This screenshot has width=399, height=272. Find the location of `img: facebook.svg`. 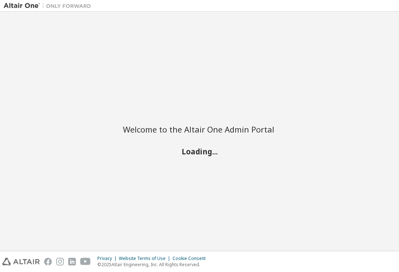

img: facebook.svg is located at coordinates (48, 262).